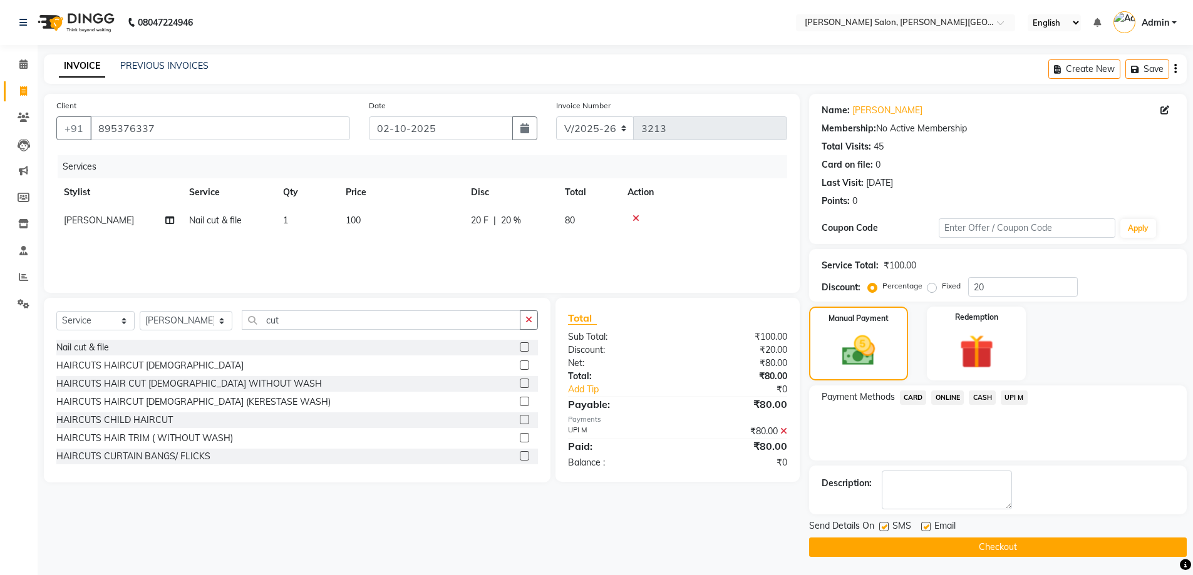 The image size is (1193, 575). I want to click on div: Points:, so click(835, 201).